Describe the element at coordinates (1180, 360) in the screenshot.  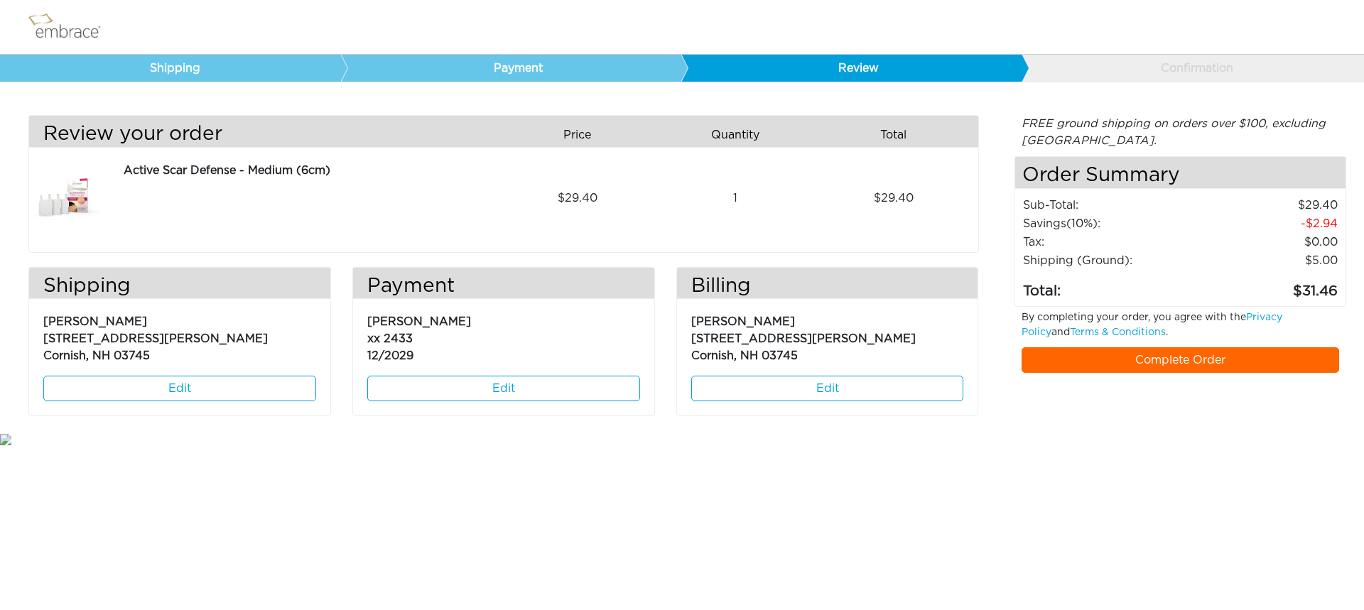
I see `a: Complete Order` at that location.